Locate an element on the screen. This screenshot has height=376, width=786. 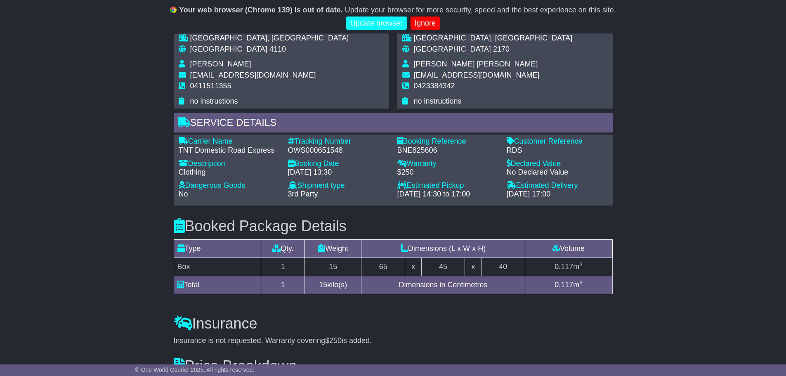
td: Box is located at coordinates (217, 266).